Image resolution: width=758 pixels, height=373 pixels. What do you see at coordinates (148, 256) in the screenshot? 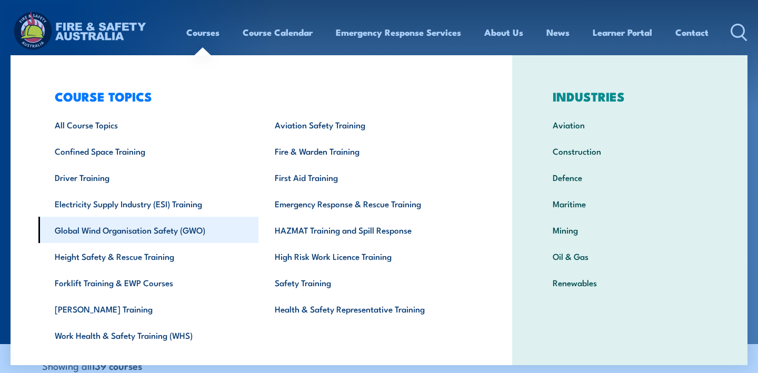
I see `a: Height Safety & Rescue Training` at bounding box center [148, 256].